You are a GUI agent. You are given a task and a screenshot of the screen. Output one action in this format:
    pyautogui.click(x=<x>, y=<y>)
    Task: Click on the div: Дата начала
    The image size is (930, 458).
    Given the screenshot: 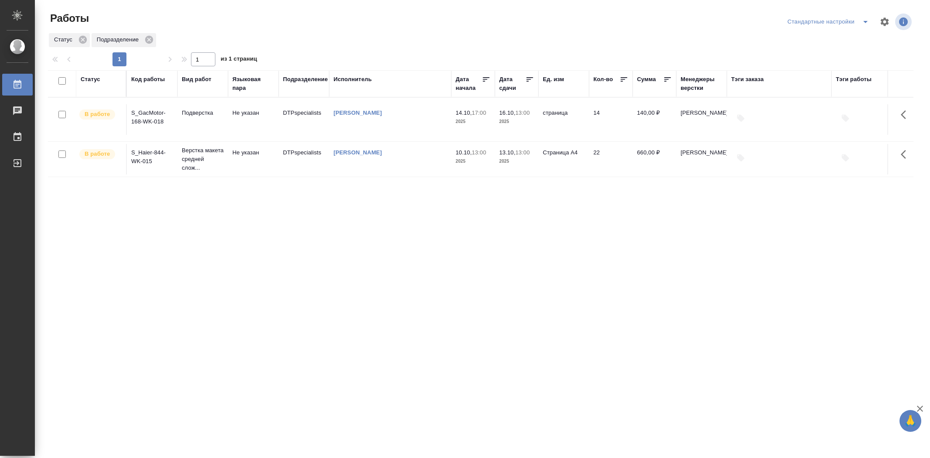 What is the action you would take?
    pyautogui.click(x=469, y=84)
    